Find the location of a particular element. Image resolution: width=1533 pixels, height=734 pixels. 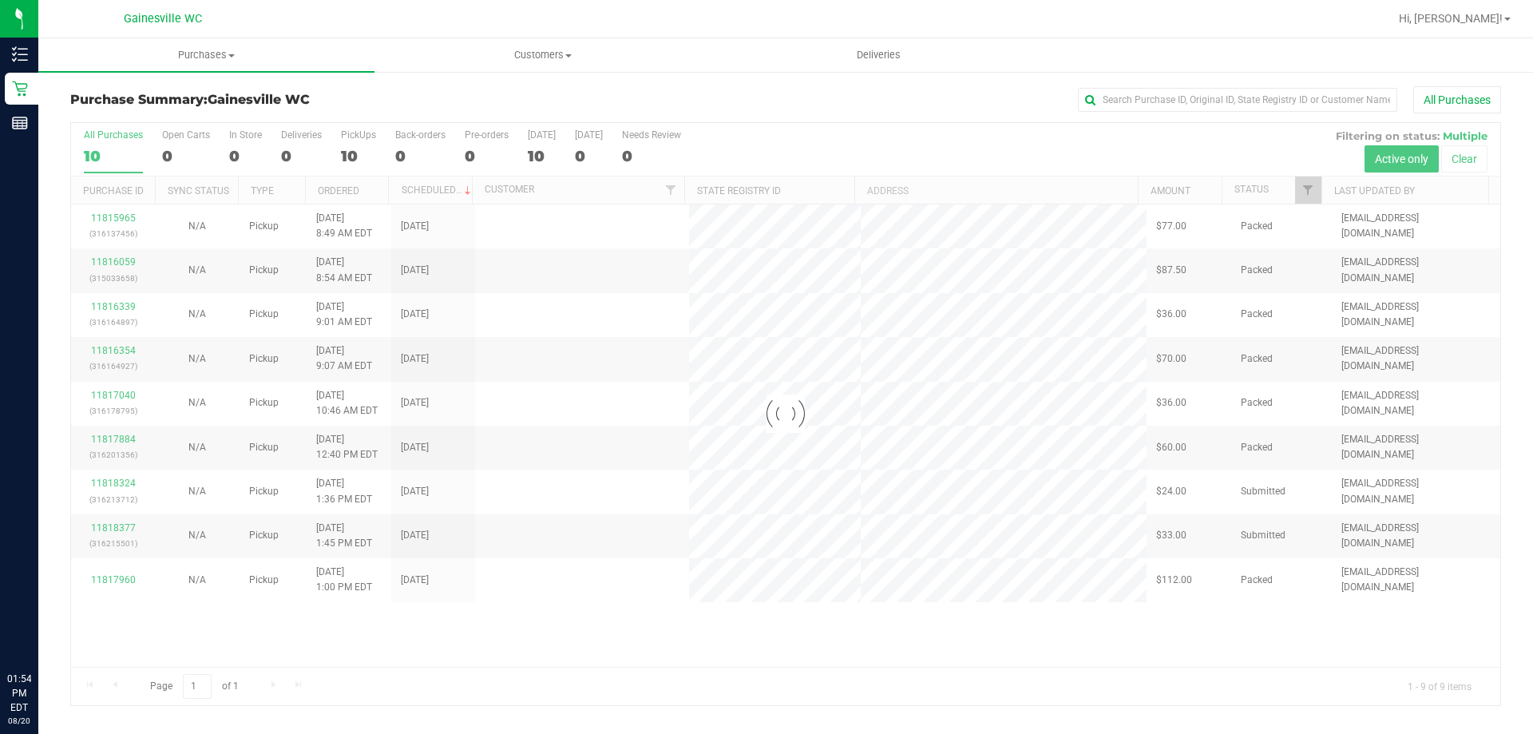

input: Search Purchase ID, Original ID, State Registry ID or Customer Name... is located at coordinates (1238, 100).